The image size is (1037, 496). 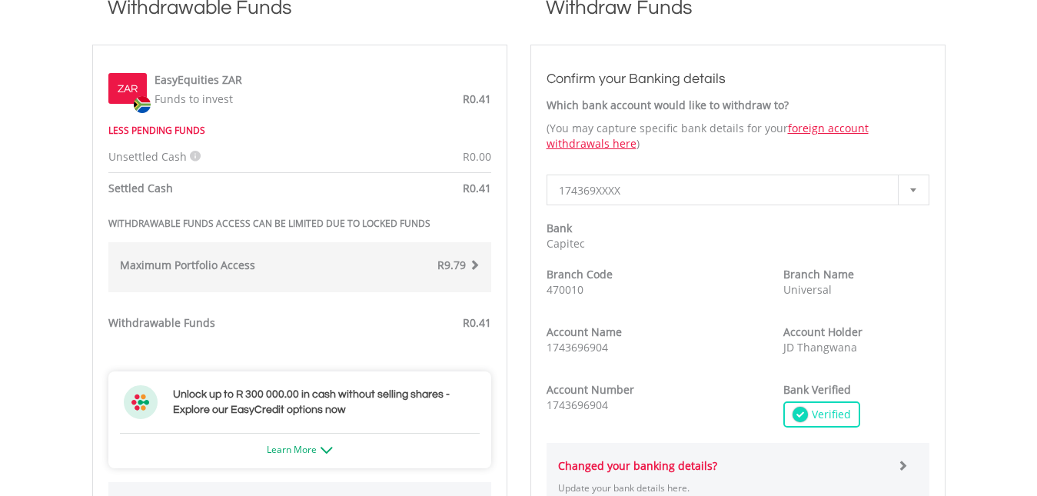 What do you see at coordinates (188, 264) in the screenshot?
I see `strong: Maximum Portfolio Access` at bounding box center [188, 264].